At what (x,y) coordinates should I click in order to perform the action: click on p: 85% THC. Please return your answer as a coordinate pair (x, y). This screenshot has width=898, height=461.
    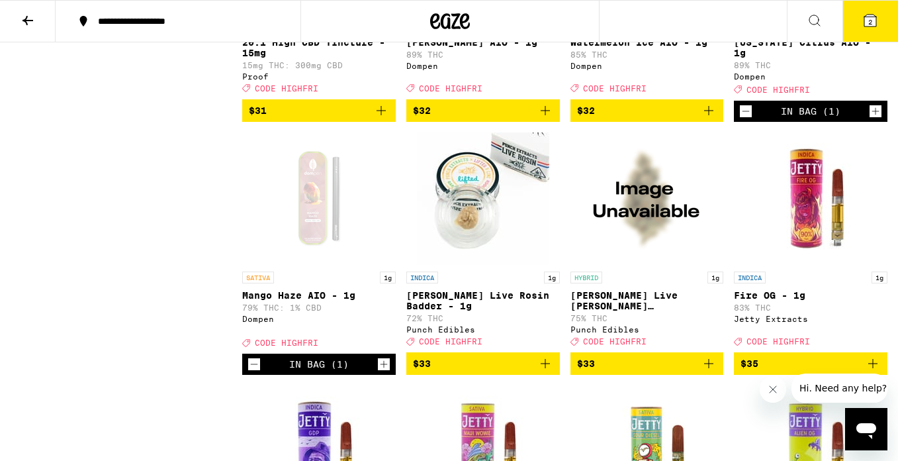
    Looking at the image, I should click on (647, 54).